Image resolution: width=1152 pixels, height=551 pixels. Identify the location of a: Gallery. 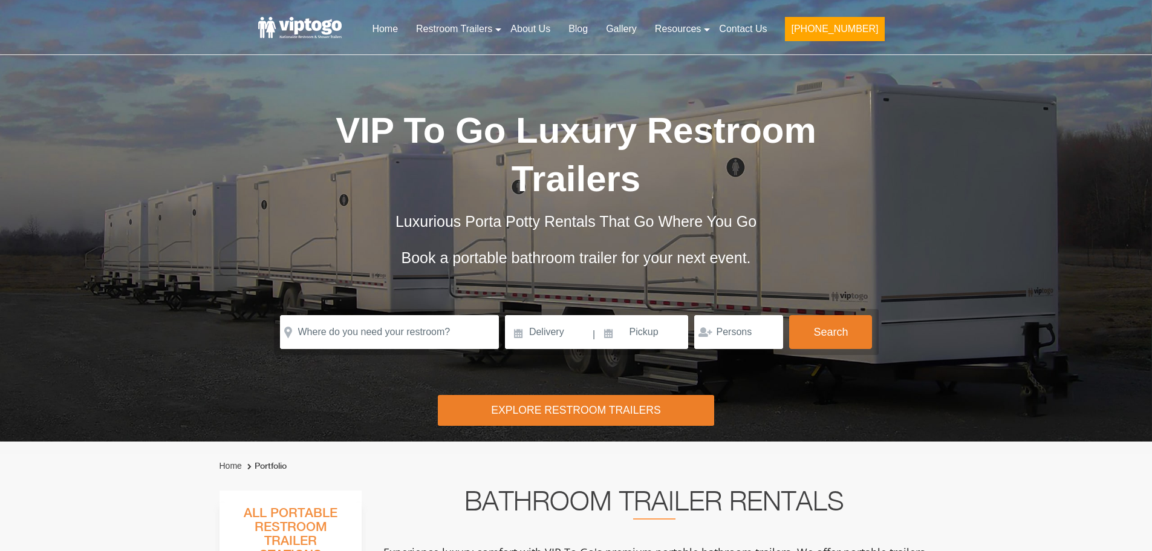
(621, 29).